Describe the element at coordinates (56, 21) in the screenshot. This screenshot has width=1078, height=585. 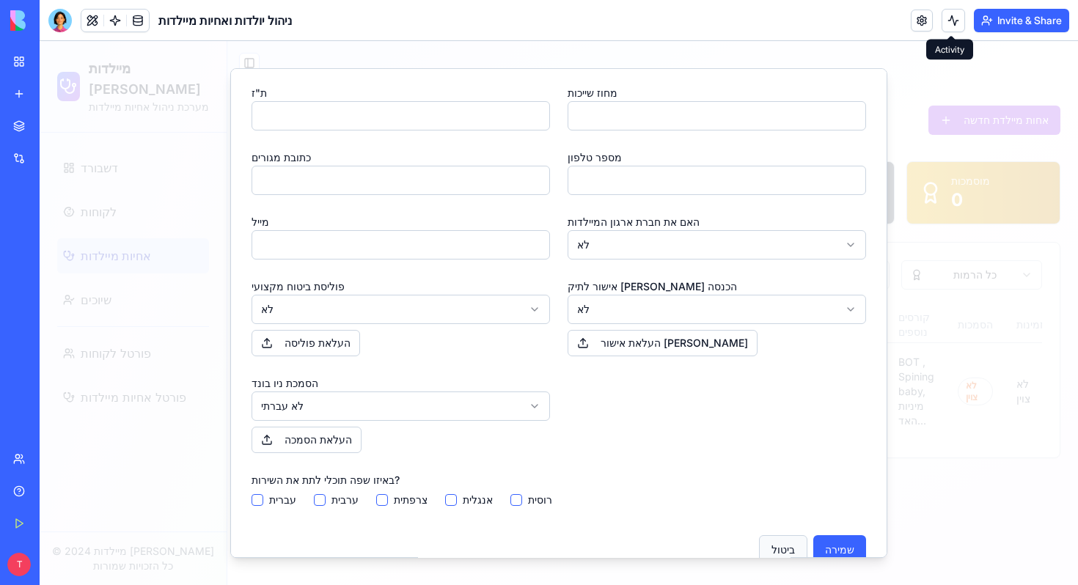
I see `img: logo` at that location.